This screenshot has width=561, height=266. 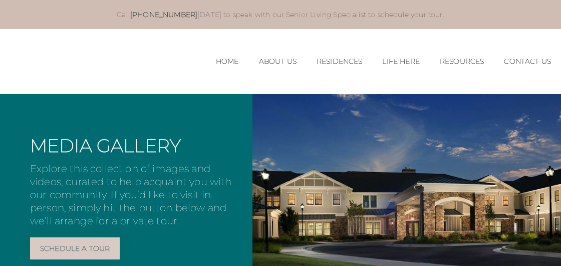 I want to click on p: Explore this collection of images and videos, curated to help acquaint you with our community. If..., so click(x=136, y=194).